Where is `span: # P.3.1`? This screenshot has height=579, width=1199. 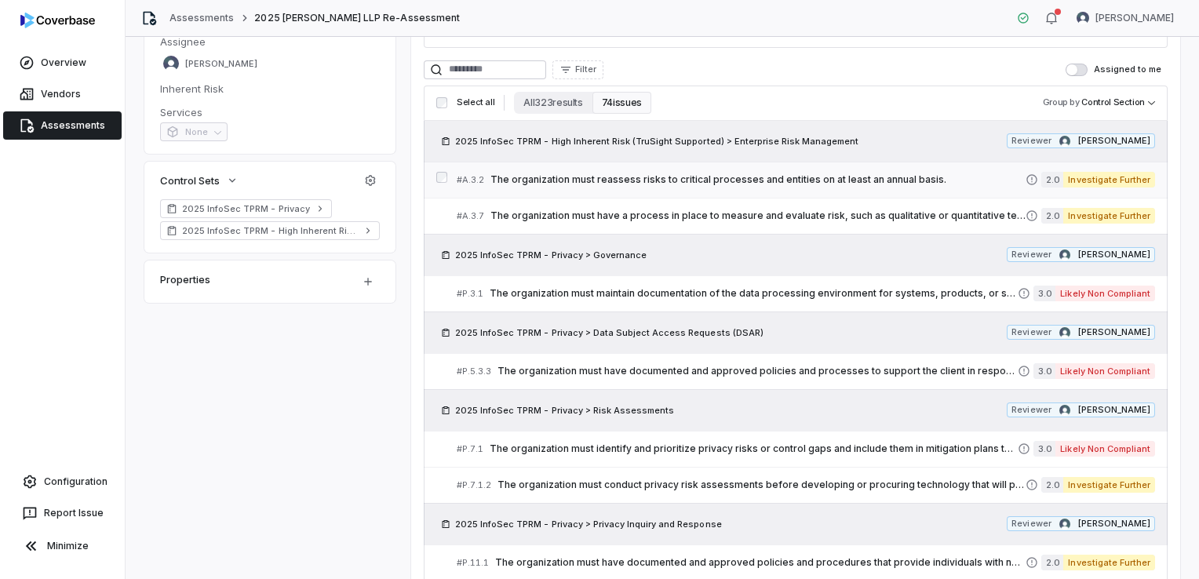 span: # P.3.1 is located at coordinates (470, 293).